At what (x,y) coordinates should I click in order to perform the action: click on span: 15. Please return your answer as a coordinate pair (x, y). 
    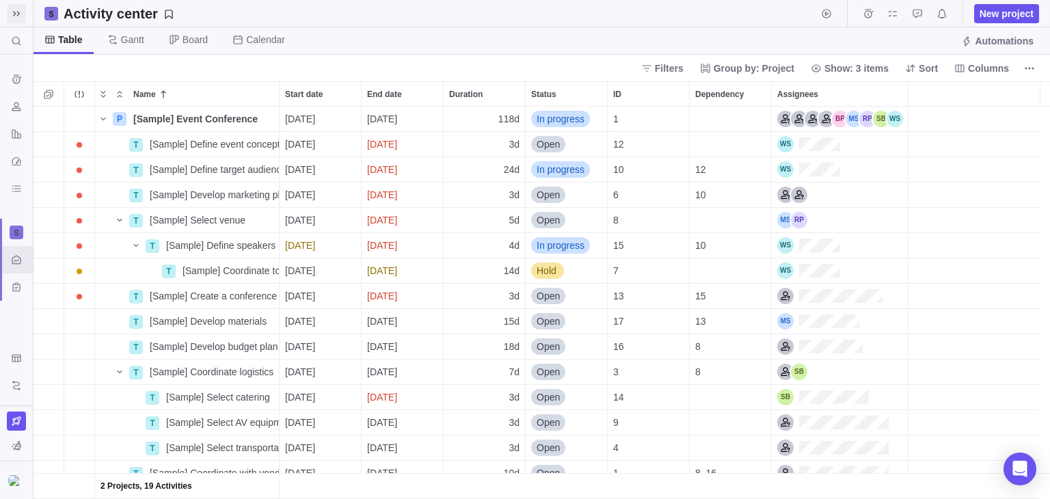
    Looking at the image, I should click on (619, 245).